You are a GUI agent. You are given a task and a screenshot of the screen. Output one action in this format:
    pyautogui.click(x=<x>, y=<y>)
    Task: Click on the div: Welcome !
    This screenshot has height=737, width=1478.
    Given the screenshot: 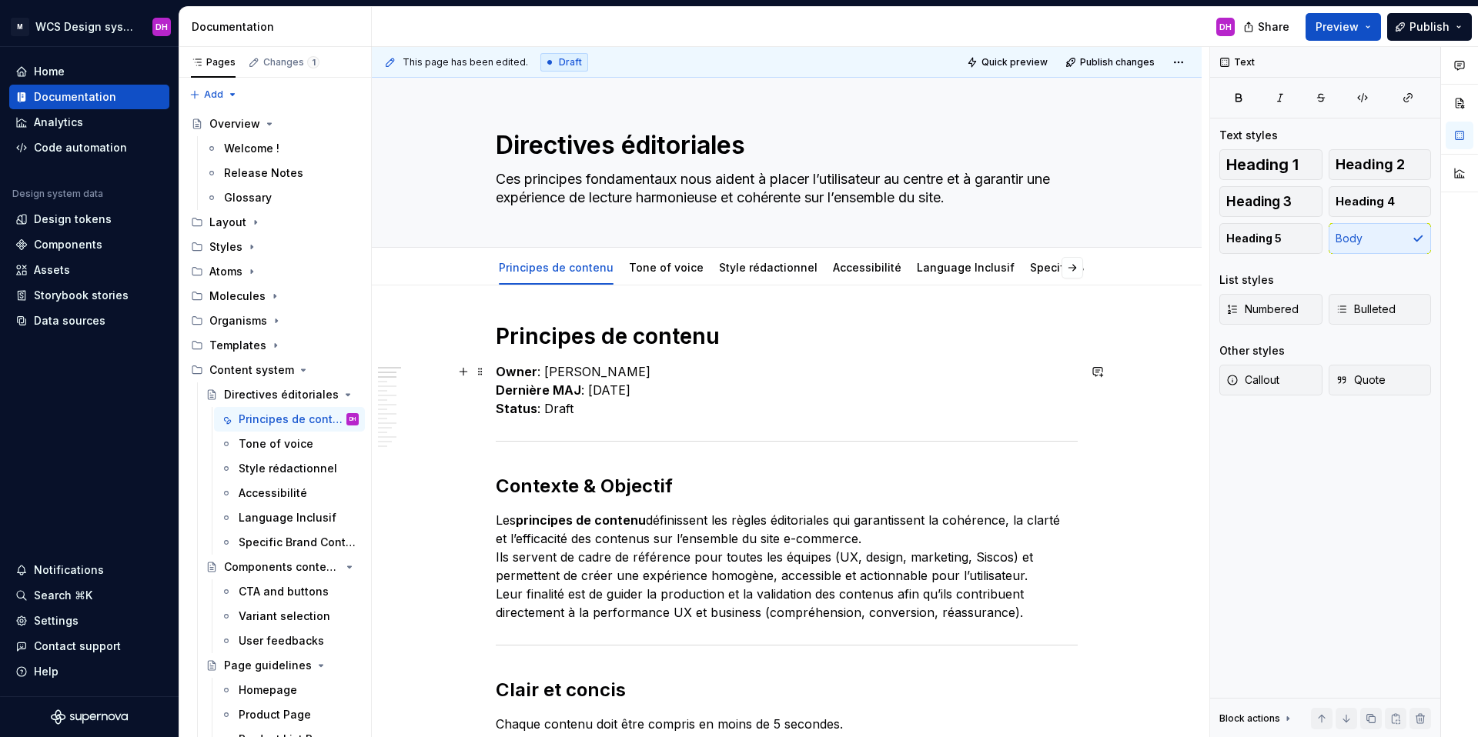 What is the action you would take?
    pyautogui.click(x=252, y=149)
    